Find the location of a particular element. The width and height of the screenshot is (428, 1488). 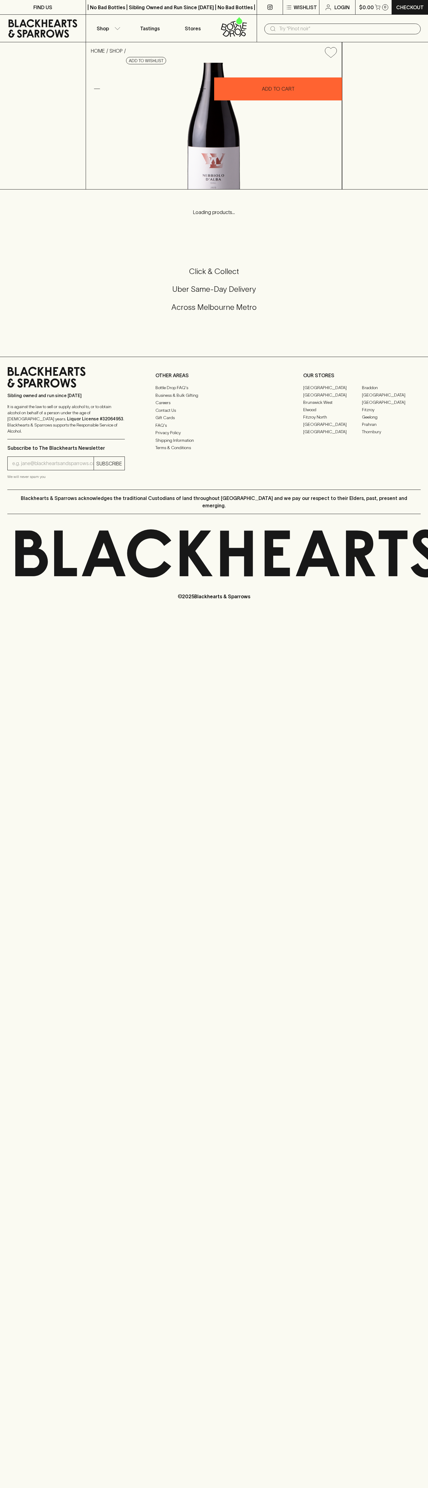

p: Stores is located at coordinates (193, 28).